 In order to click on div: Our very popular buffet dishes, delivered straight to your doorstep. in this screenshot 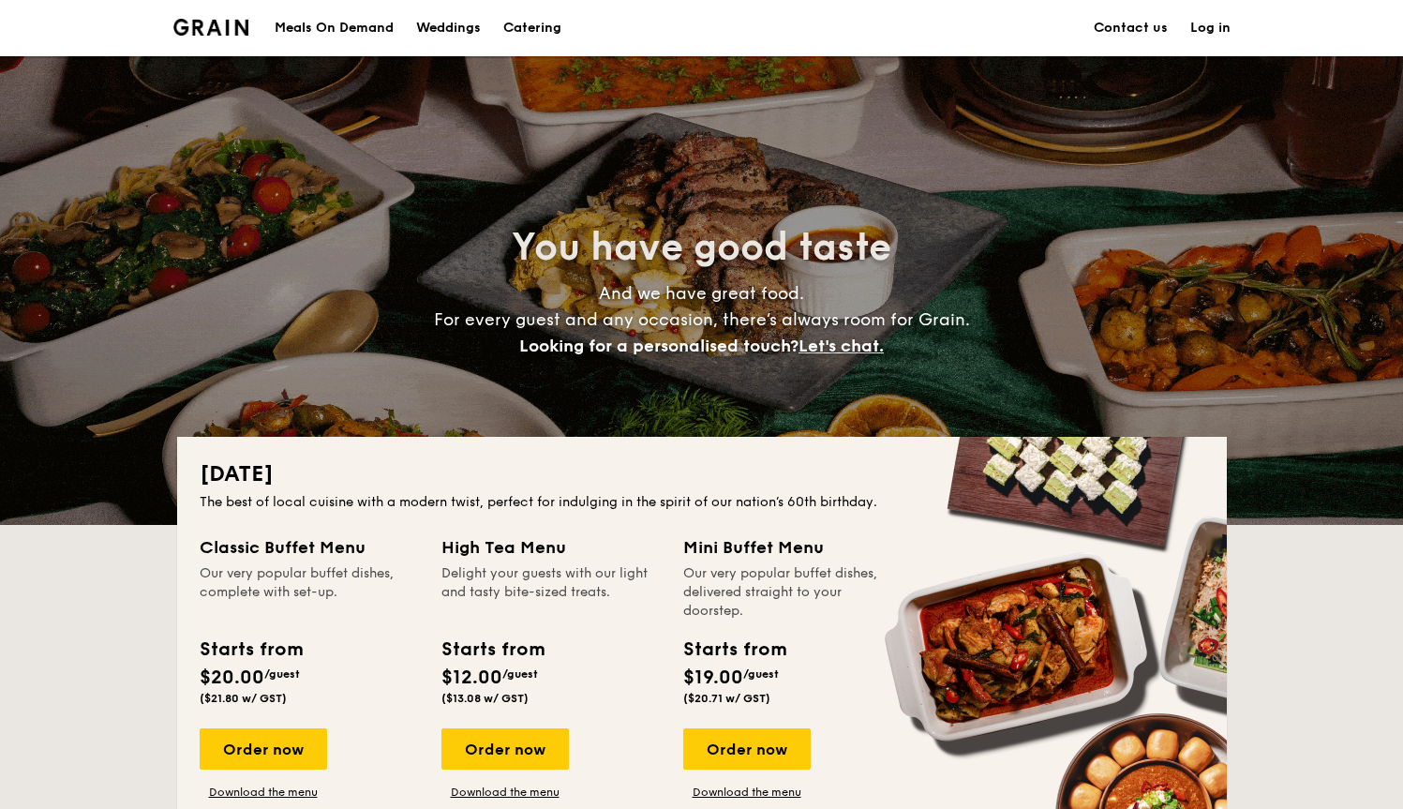, I will do `click(793, 592)`.